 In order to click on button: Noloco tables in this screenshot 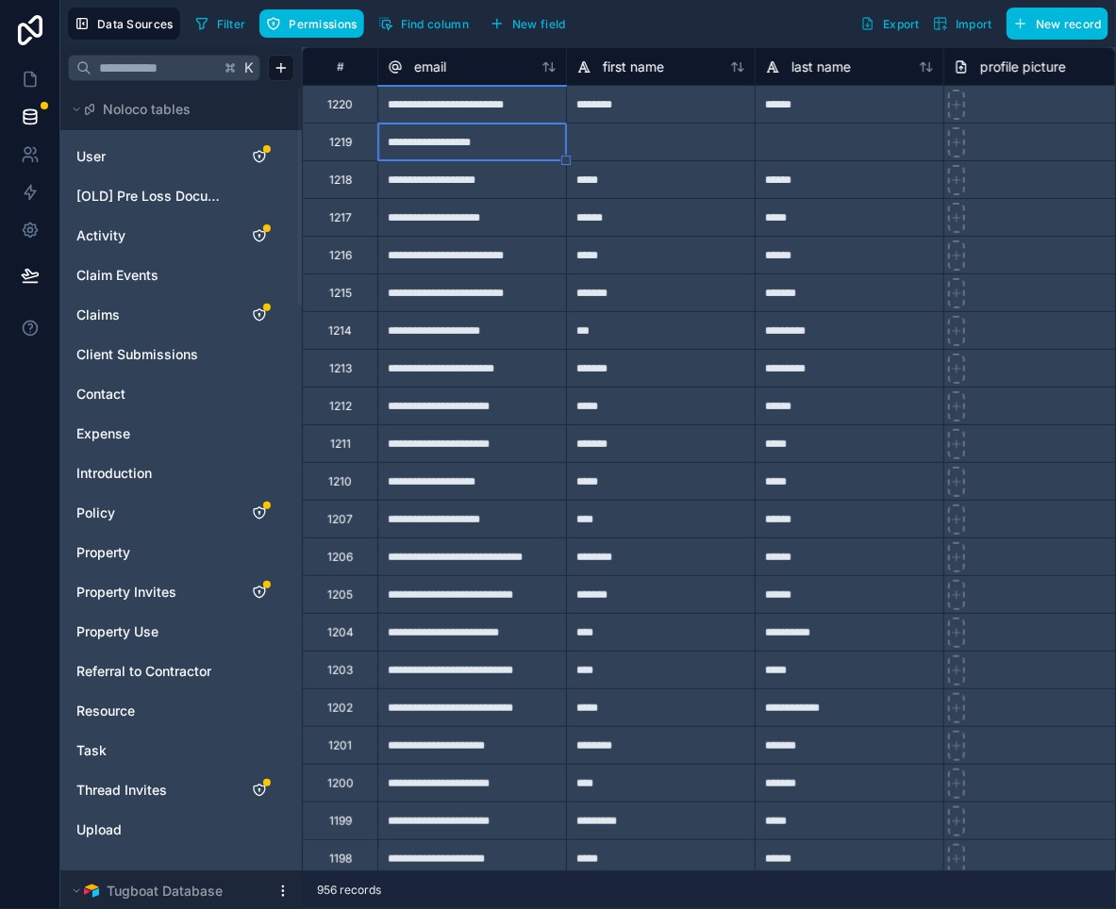, I will do `click(175, 109)`.